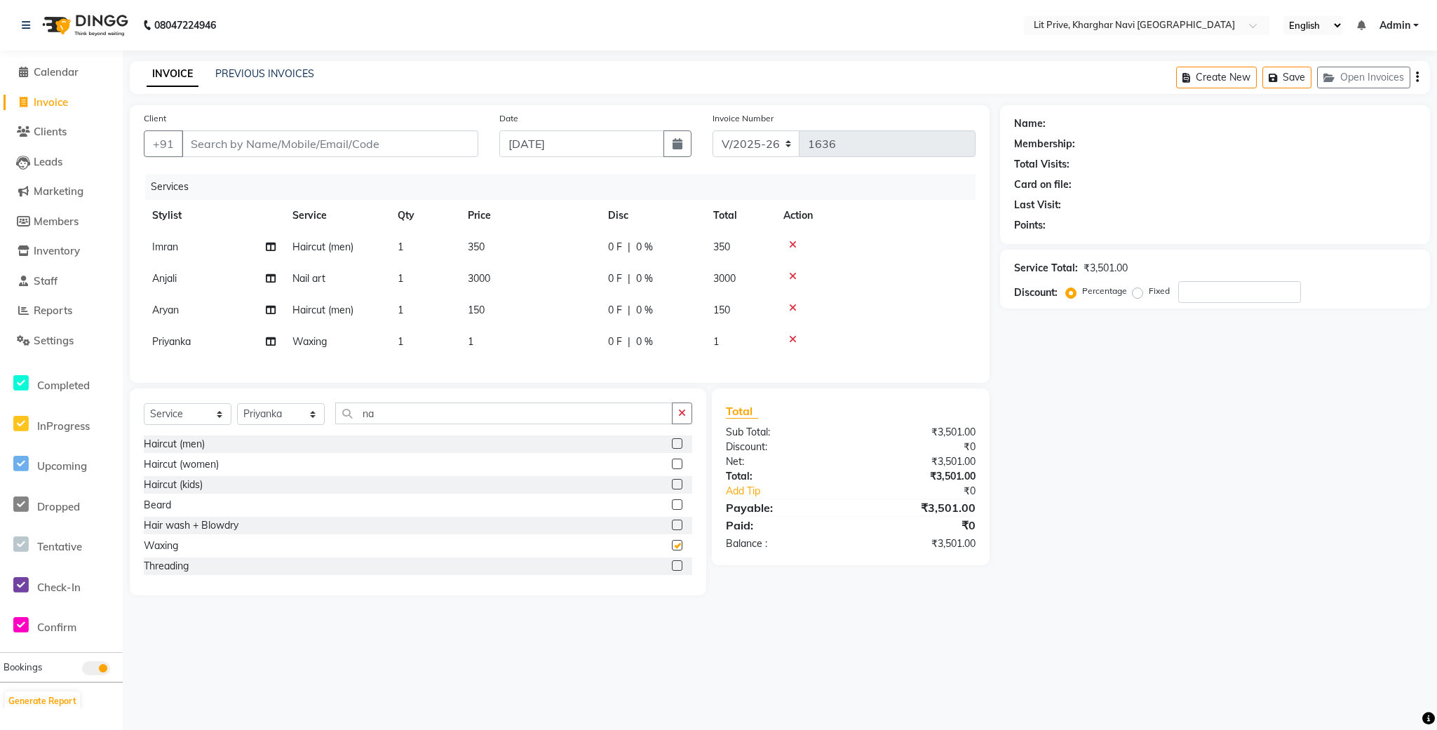  I want to click on div: Paid:, so click(783, 525).